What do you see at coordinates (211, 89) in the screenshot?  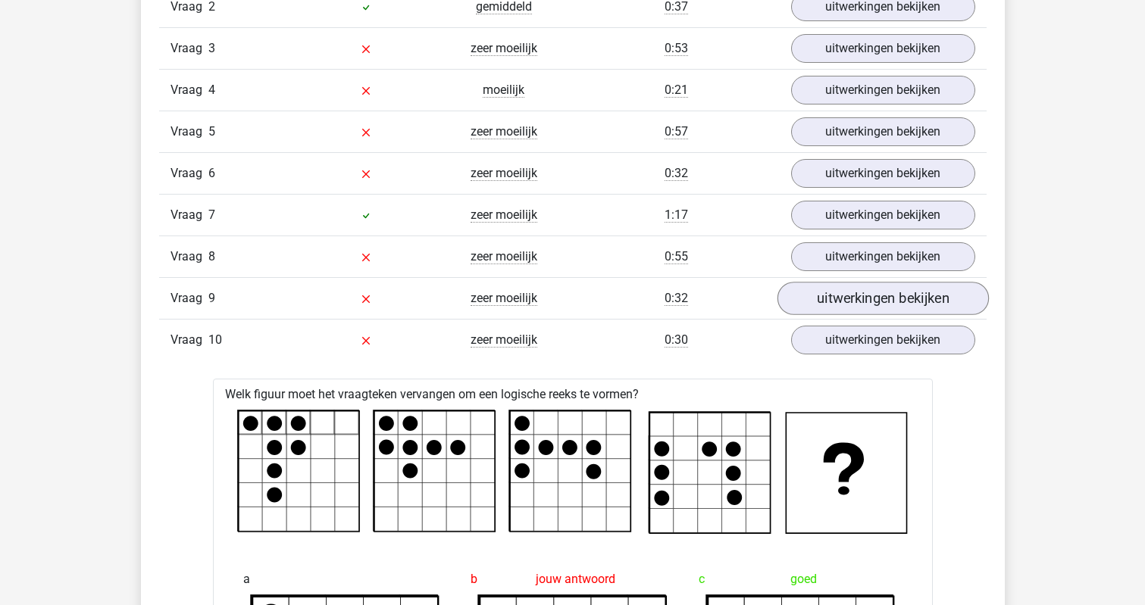 I see `span: 4` at bounding box center [211, 89].